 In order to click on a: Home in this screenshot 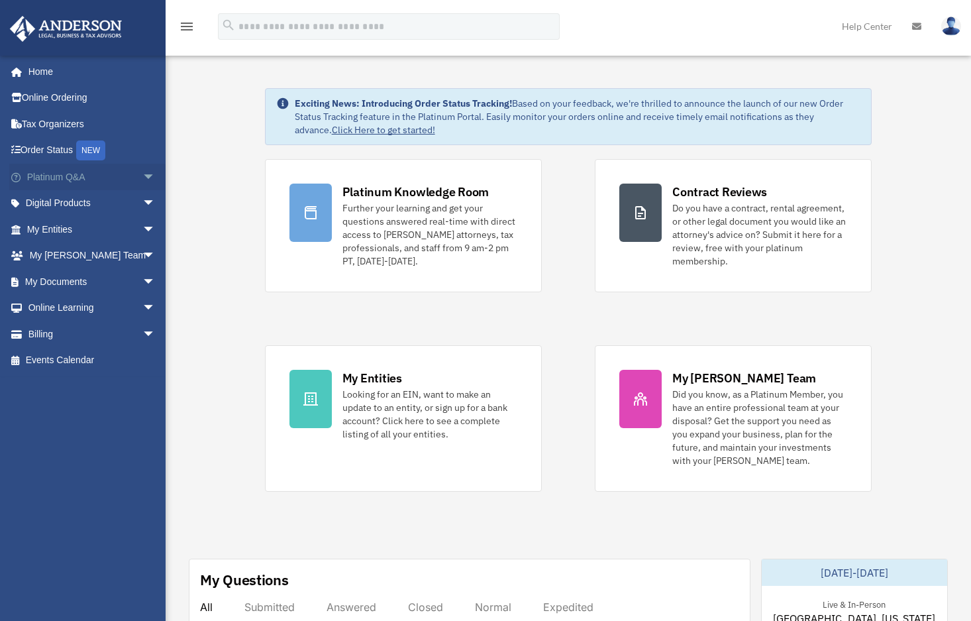, I will do `click(89, 72)`.